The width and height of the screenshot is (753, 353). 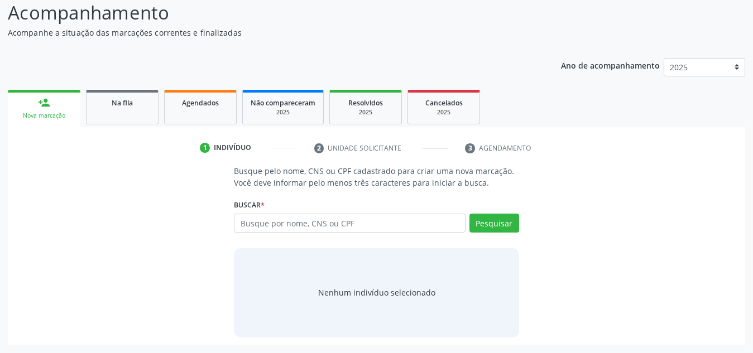 I want to click on span: Agendados, so click(x=200, y=103).